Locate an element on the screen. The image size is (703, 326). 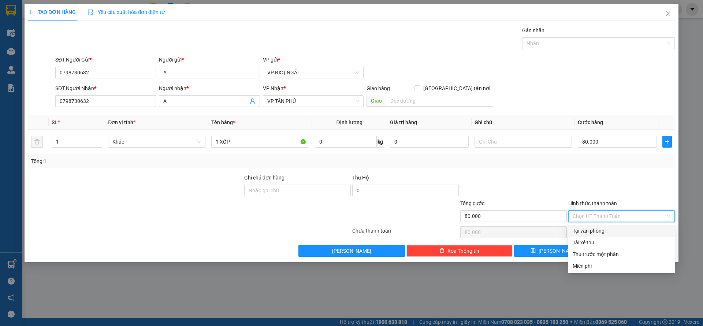
span: VP Nhận is located at coordinates (273, 88).